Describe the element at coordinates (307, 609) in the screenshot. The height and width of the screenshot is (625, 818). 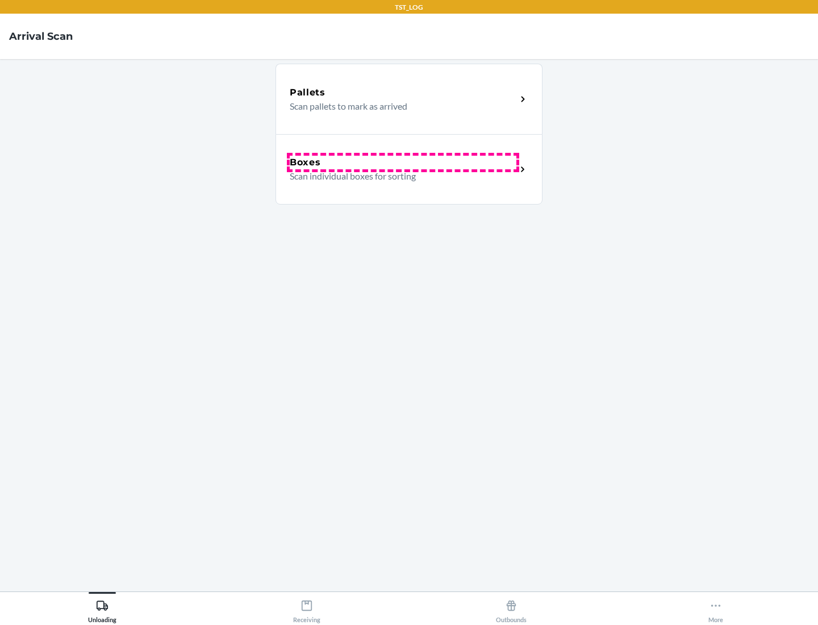
I see `div: Receiving` at that location.